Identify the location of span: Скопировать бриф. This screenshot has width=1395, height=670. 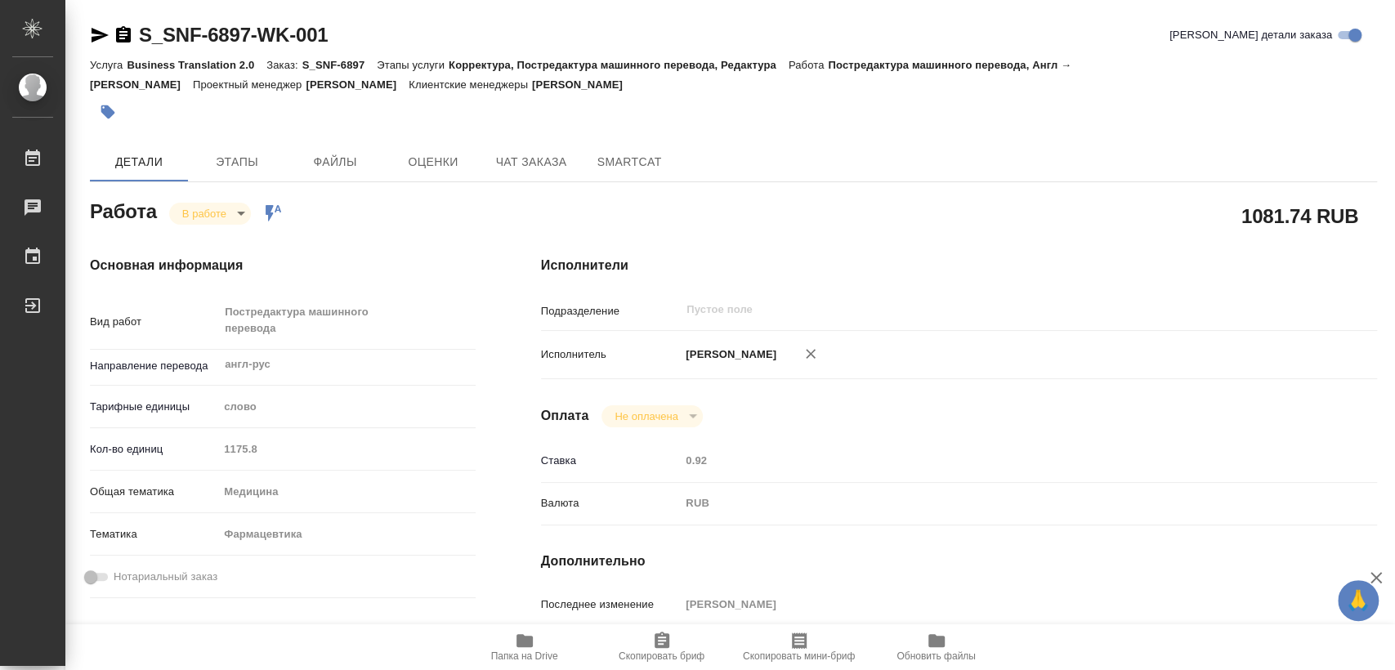
(661, 656).